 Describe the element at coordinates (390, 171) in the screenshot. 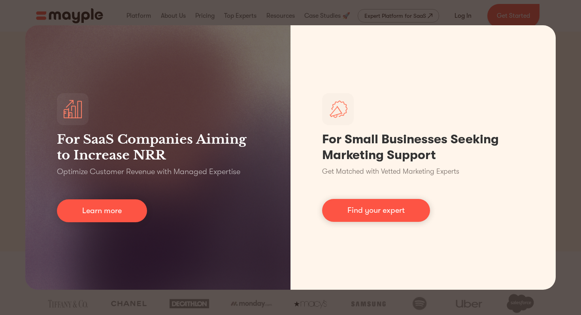

I see `p: Get Matched with Vetted Marketing Experts` at that location.